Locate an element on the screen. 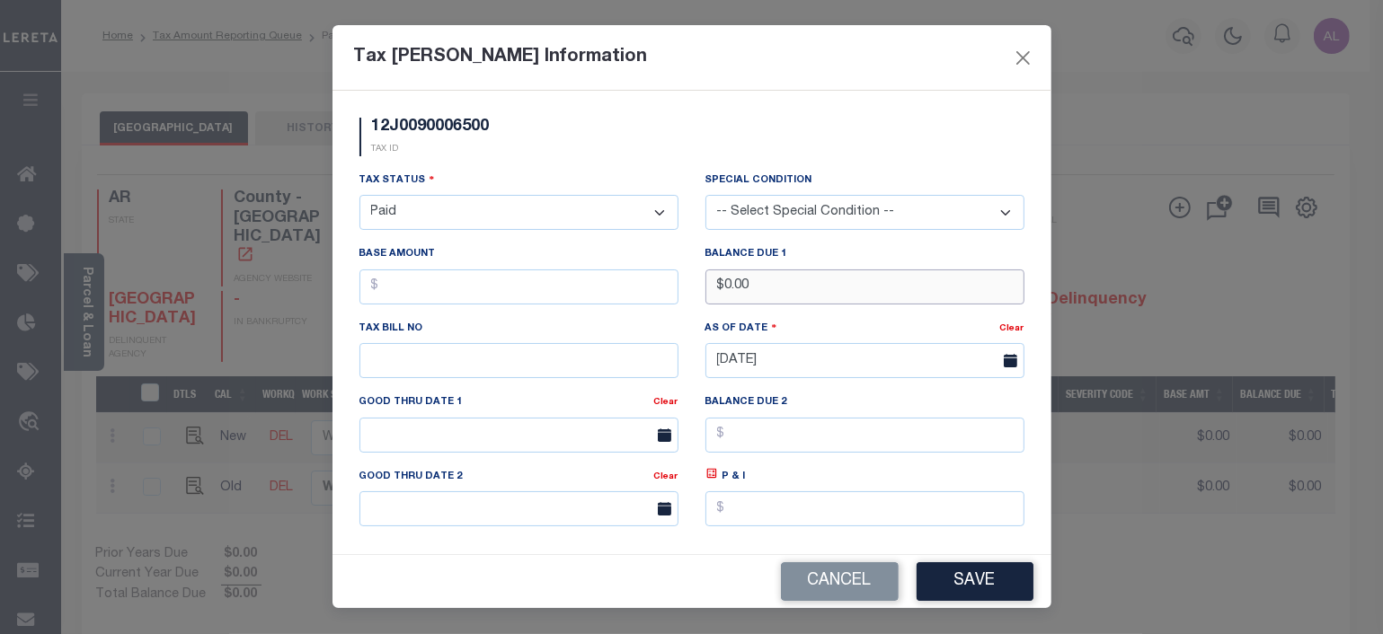  button: Save is located at coordinates (975, 581).